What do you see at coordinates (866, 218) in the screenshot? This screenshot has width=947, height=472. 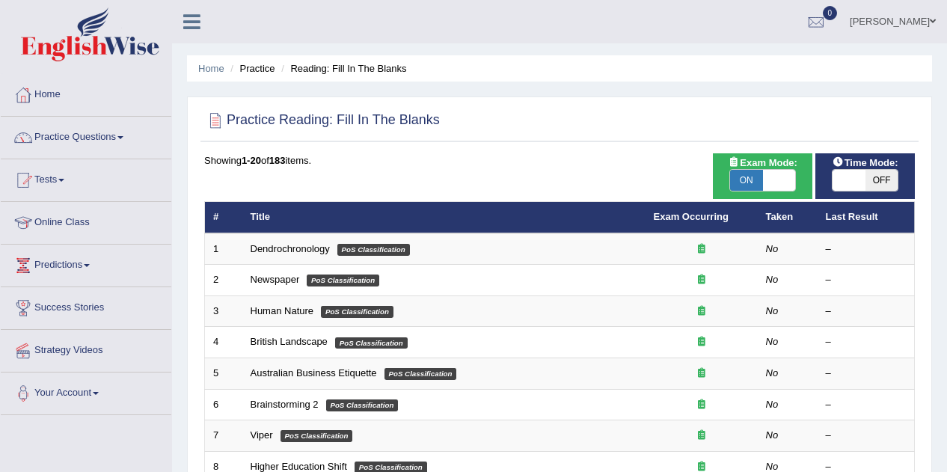 I see `th: Last Result` at bounding box center [866, 218].